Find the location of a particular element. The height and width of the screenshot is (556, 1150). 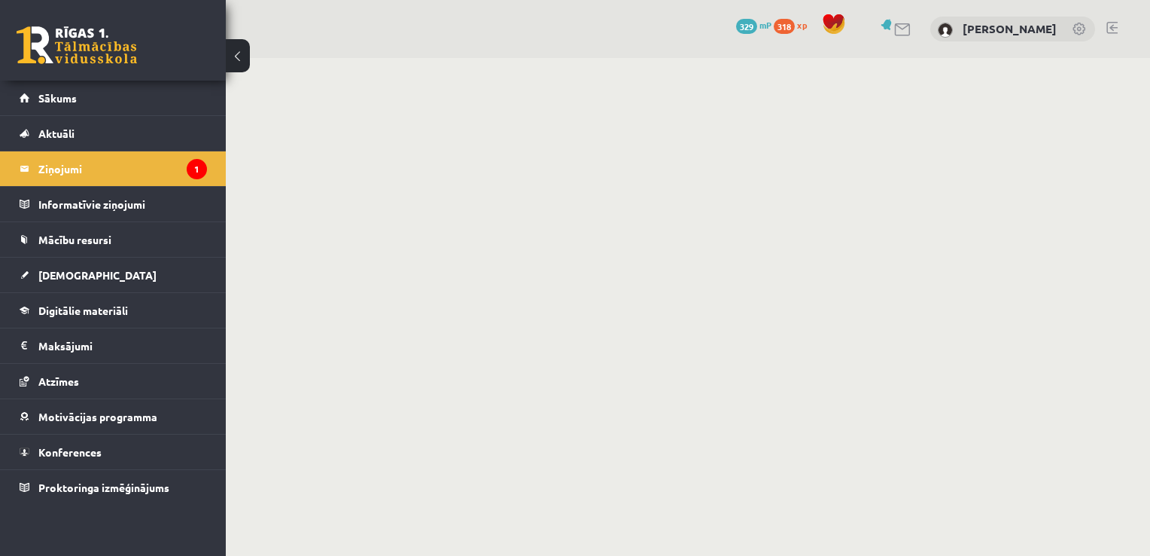

span: Aktuāli is located at coordinates (56, 133).